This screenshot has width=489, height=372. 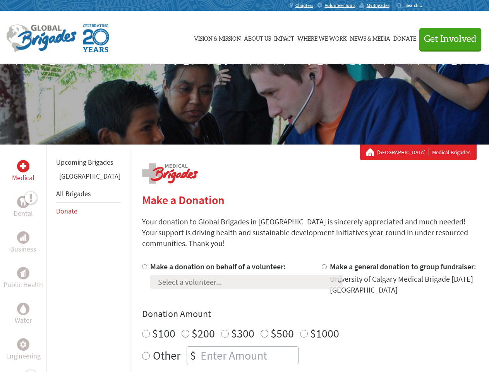 What do you see at coordinates (23, 207) in the screenshot?
I see `a: DentalDental` at bounding box center [23, 207].